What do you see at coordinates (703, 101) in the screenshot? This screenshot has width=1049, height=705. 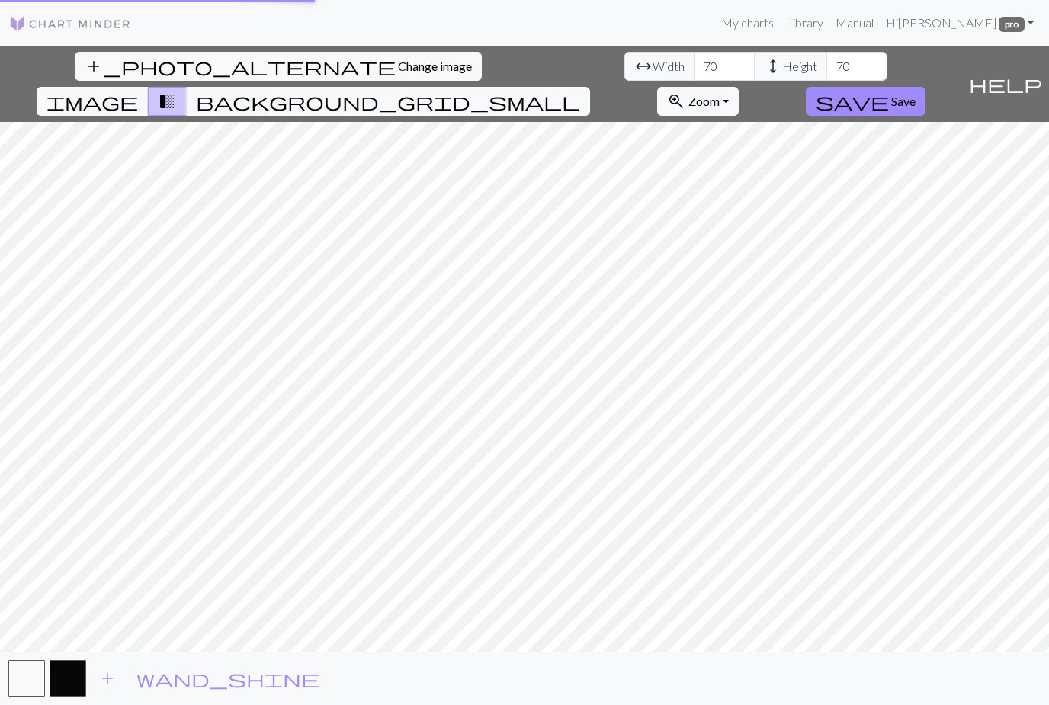 I see `span: Zoom` at bounding box center [703, 101].